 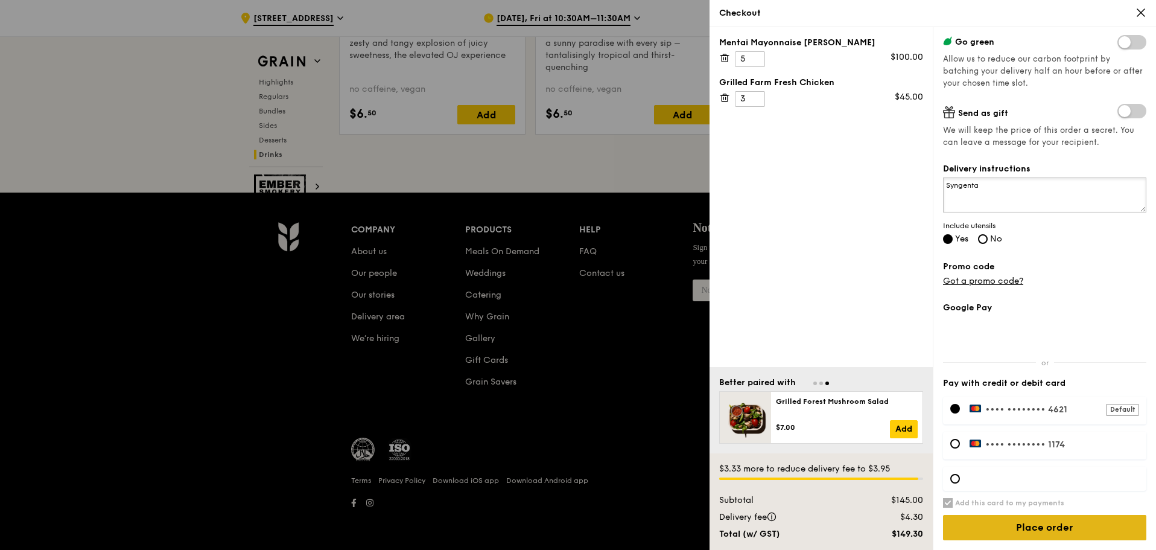 What do you see at coordinates (983, 281) in the screenshot?
I see `a: Got a promo code?` at bounding box center [983, 281].